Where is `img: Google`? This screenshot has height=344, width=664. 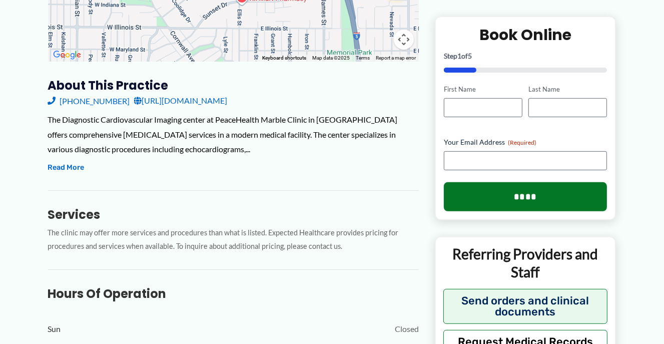
img: Google is located at coordinates (67, 55).